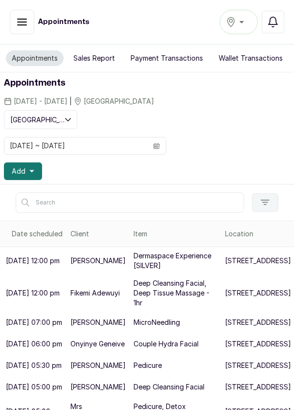  Describe the element at coordinates (169, 387) in the screenshot. I see `p: Deep Cleansing Facial` at that location.